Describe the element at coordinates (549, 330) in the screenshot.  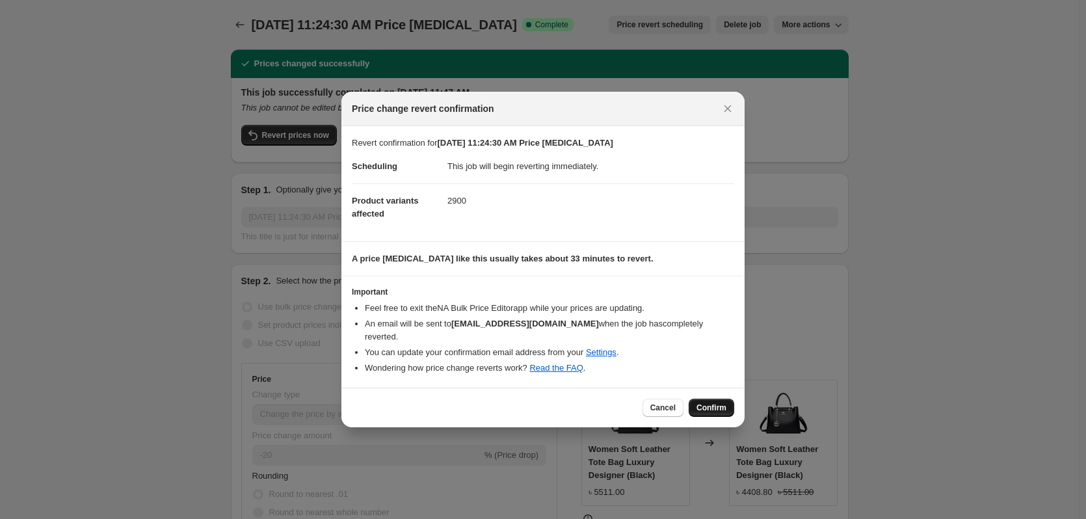
I see `li: An email will be sent to when the job has completely reverted .` at that location.